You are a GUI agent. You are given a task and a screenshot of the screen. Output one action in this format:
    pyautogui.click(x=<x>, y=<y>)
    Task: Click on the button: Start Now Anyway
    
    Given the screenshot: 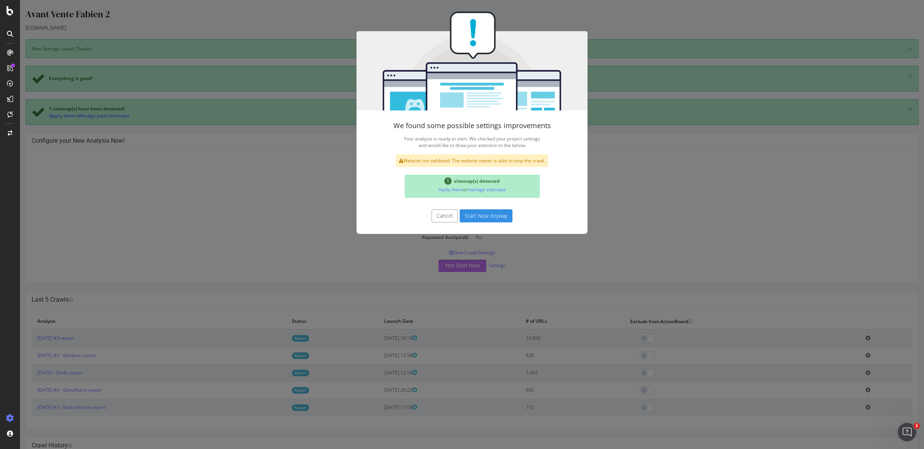 What is the action you would take?
    pyautogui.click(x=466, y=216)
    